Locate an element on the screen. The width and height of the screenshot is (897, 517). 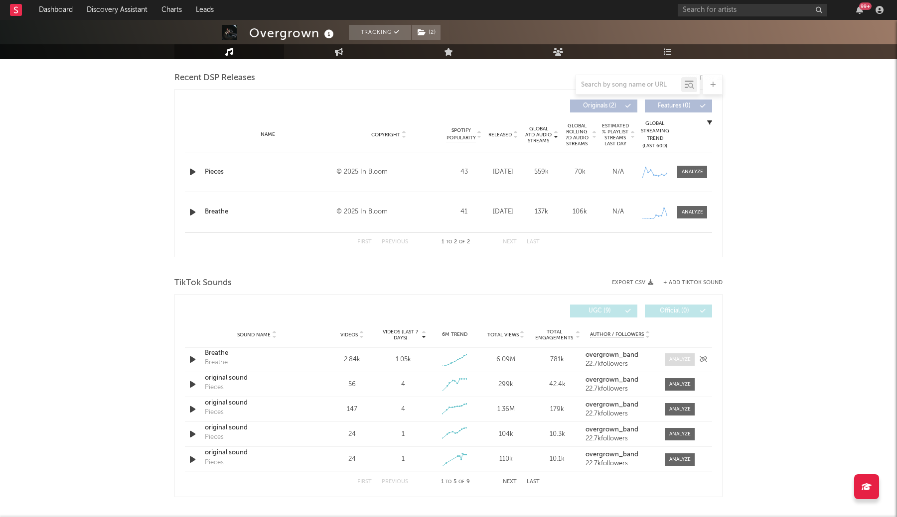
div: 299k is located at coordinates (506, 385).